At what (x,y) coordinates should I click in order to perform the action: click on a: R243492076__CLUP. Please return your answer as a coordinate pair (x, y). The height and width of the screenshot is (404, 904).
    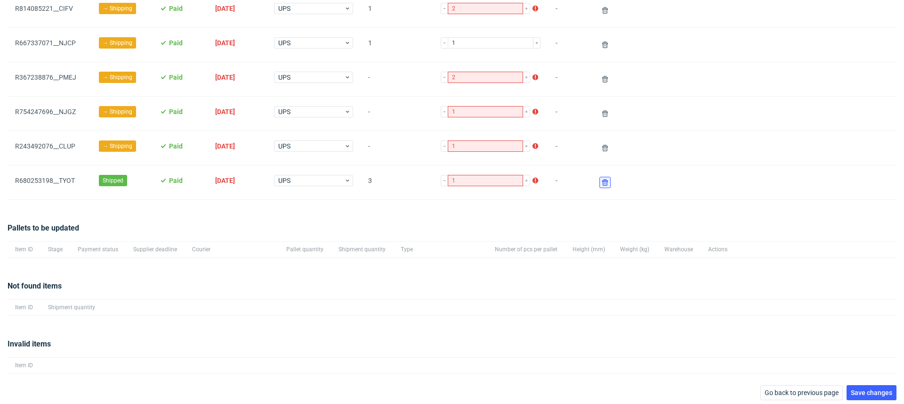
    Looking at the image, I should click on (45, 146).